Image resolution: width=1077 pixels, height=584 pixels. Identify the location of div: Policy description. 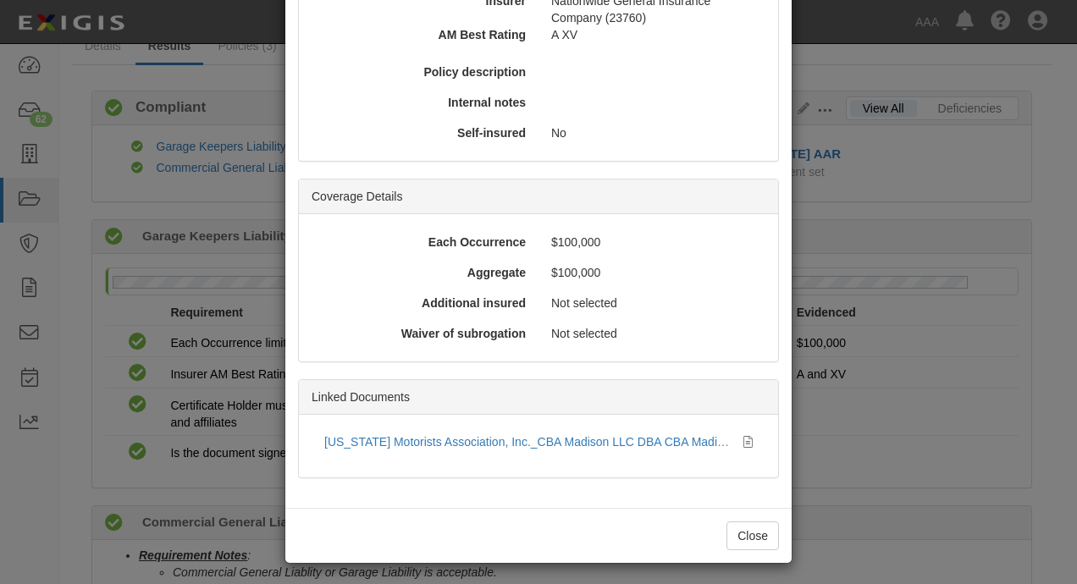
(422, 72).